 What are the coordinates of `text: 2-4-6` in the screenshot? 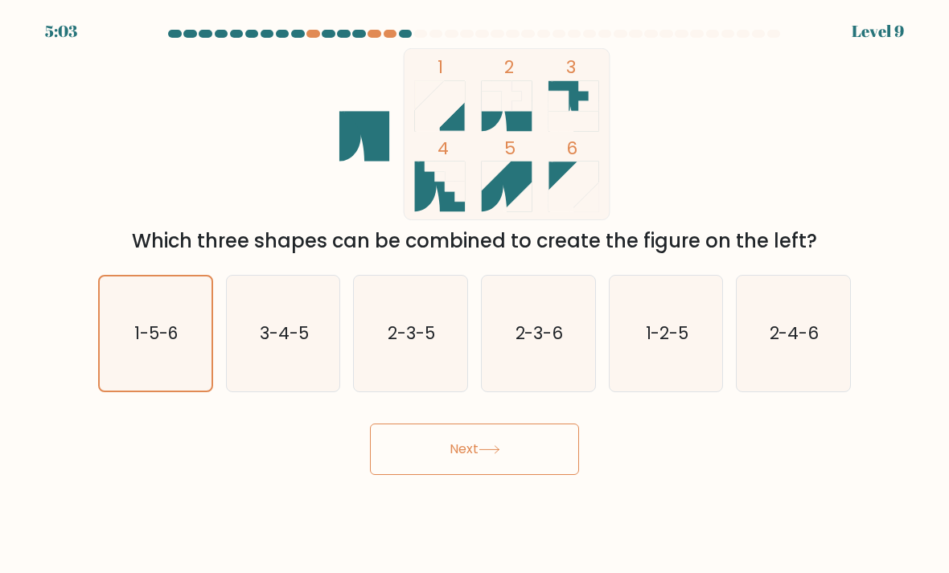 It's located at (795, 333).